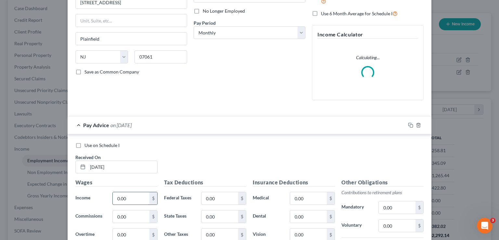 The height and width of the screenshot is (240, 499). Describe the element at coordinates (493, 220) in the screenshot. I see `span: 3` at that location.